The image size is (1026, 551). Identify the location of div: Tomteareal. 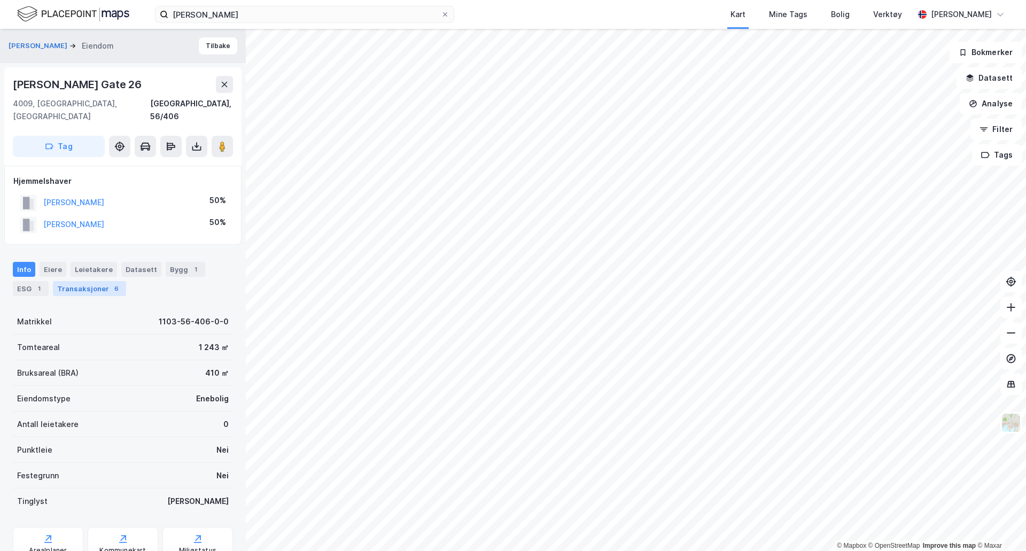
(38, 347).